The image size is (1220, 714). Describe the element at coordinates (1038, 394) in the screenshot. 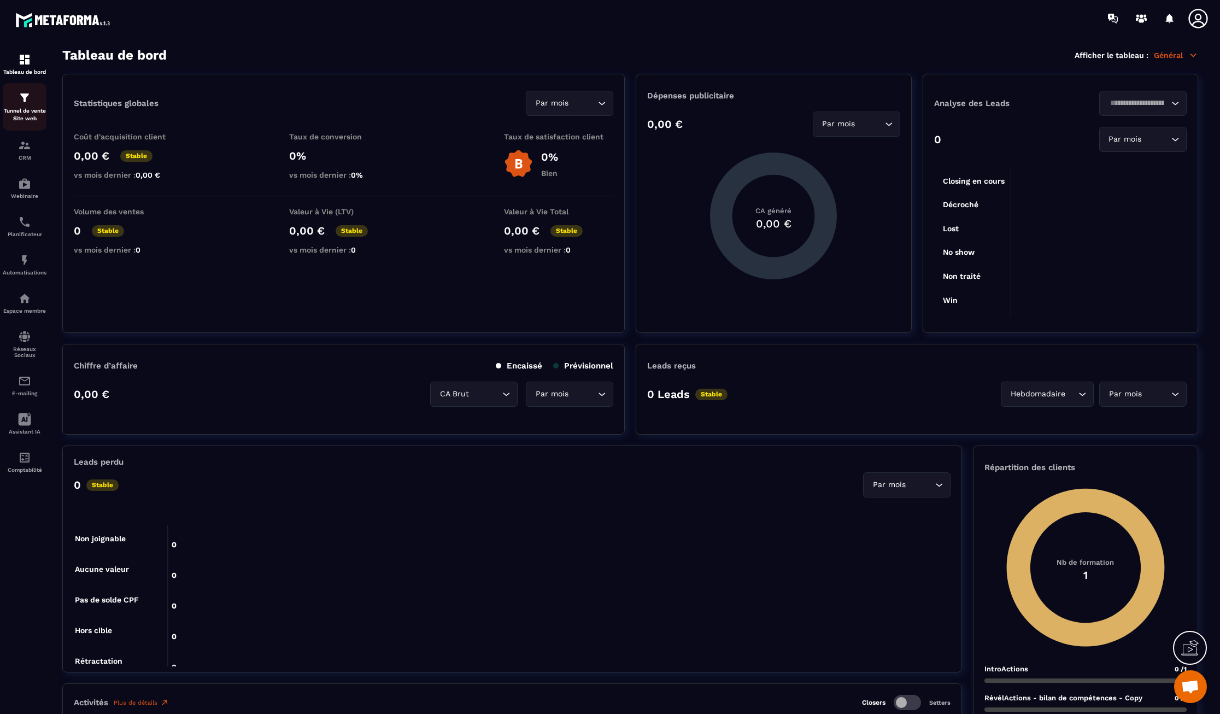

I see `span: Hebdomadaire` at that location.